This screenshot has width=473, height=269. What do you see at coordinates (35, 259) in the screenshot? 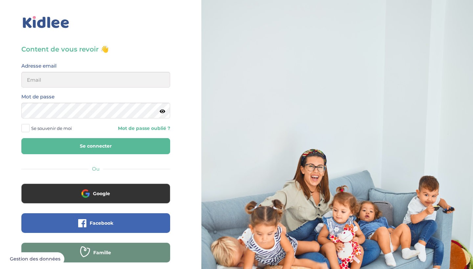
I see `span: Gestion des données` at bounding box center [35, 259].